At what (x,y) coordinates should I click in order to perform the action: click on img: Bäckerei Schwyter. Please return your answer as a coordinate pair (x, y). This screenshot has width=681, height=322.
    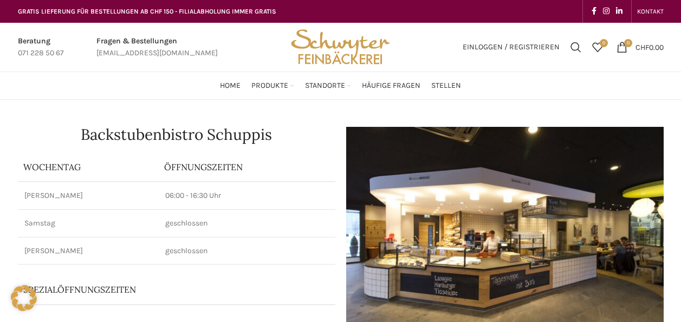
    Looking at the image, I should click on (340, 47).